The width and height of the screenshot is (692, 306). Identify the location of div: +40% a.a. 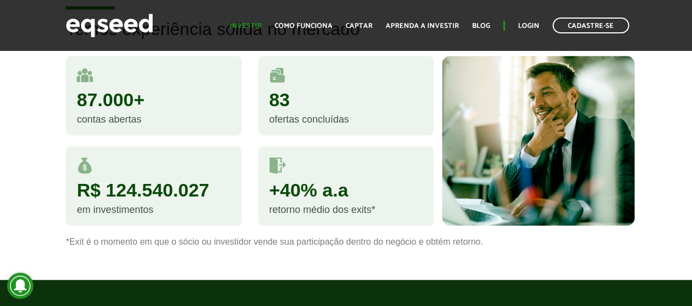
(346, 190).